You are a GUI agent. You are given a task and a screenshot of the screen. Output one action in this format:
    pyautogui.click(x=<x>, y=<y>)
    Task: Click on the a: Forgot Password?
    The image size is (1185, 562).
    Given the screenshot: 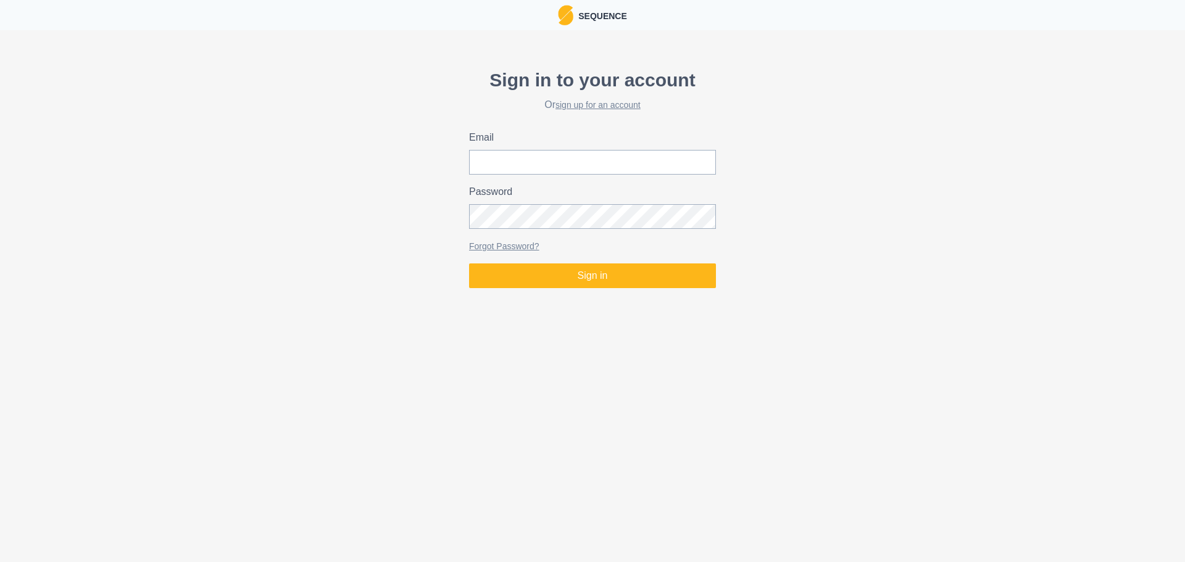 What is the action you would take?
    pyautogui.click(x=504, y=246)
    